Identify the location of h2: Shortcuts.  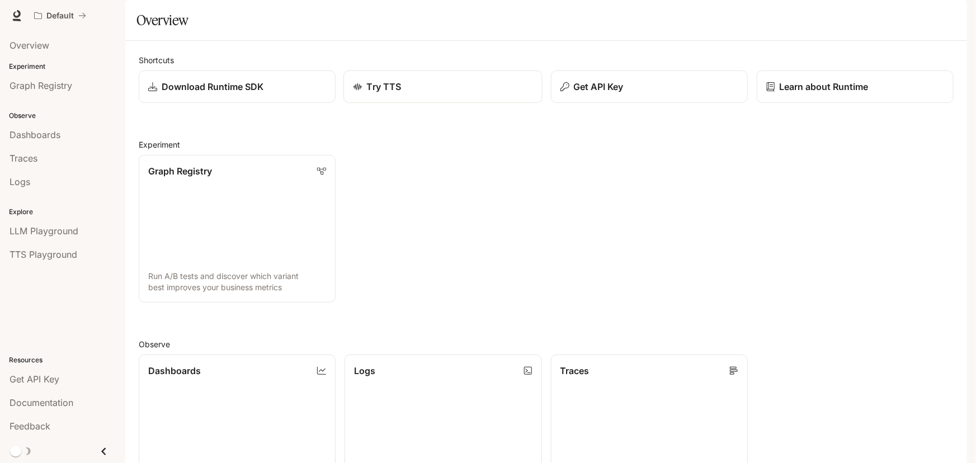
(546, 60).